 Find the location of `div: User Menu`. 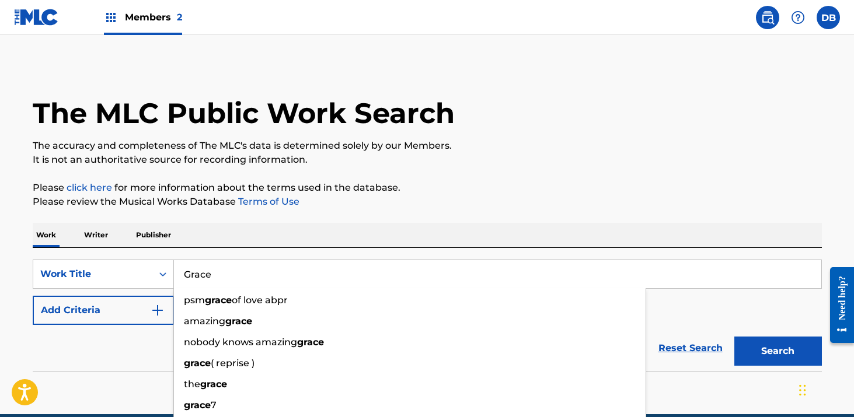

div: User Menu is located at coordinates (828, 18).